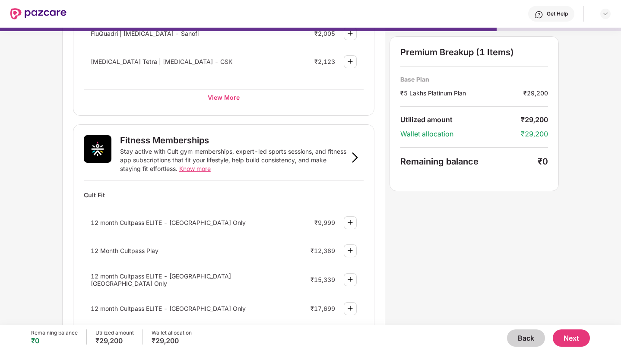 The image size is (621, 351). I want to click on img: svg+xml;base64,PHN2ZyB3aWR0aD0iOSIgaGVpZ2h0PSIxNiIgdmlld0JveD0iMCAwIDkgMTYiIGZpbGw9Im5vbmUiIHhtbG..., so click(355, 158).